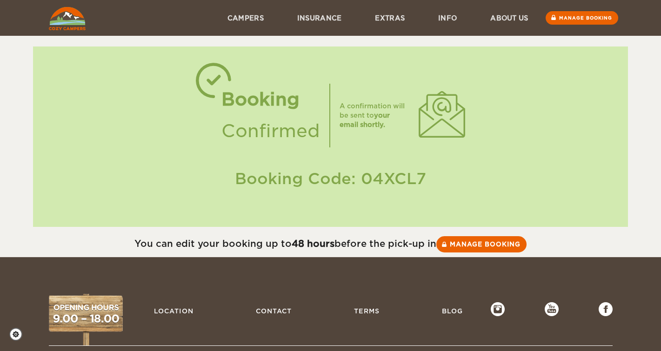  What do you see at coordinates (67, 19) in the screenshot?
I see `img: Cozy Campers` at bounding box center [67, 19].